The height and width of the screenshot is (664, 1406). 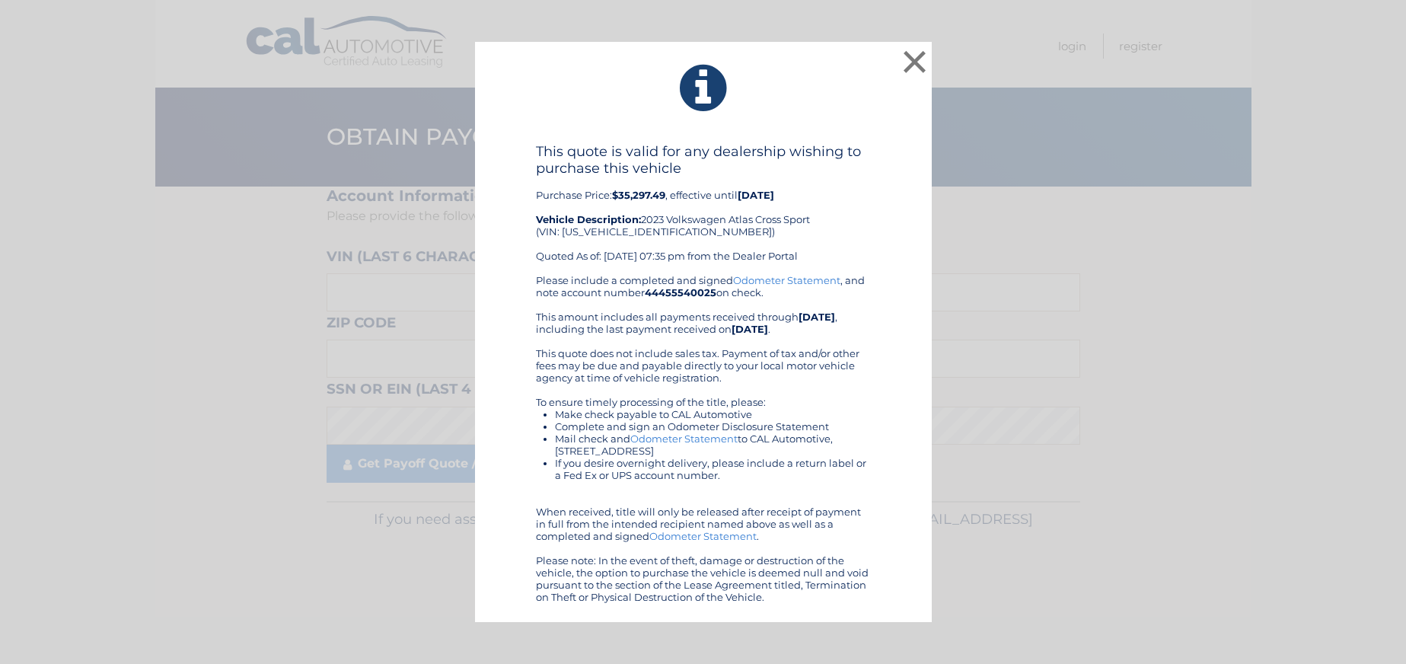 I want to click on strong: Vehicle Description:, so click(x=588, y=219).